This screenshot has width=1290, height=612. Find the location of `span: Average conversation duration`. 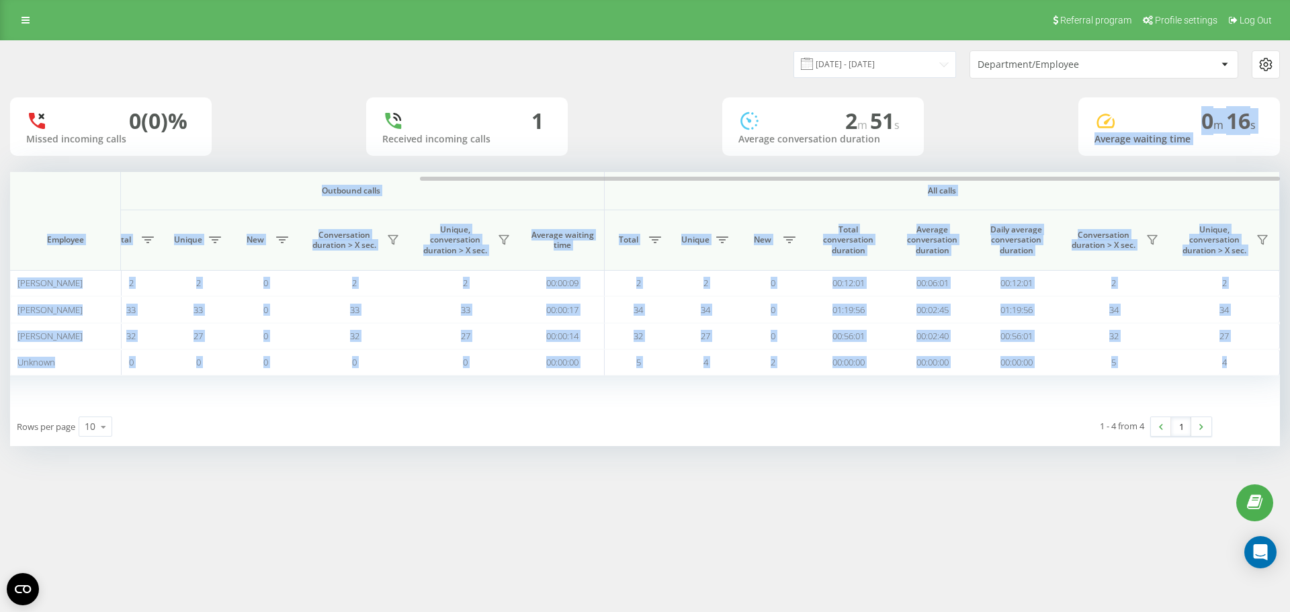

span: Average conversation duration is located at coordinates (932, 240).